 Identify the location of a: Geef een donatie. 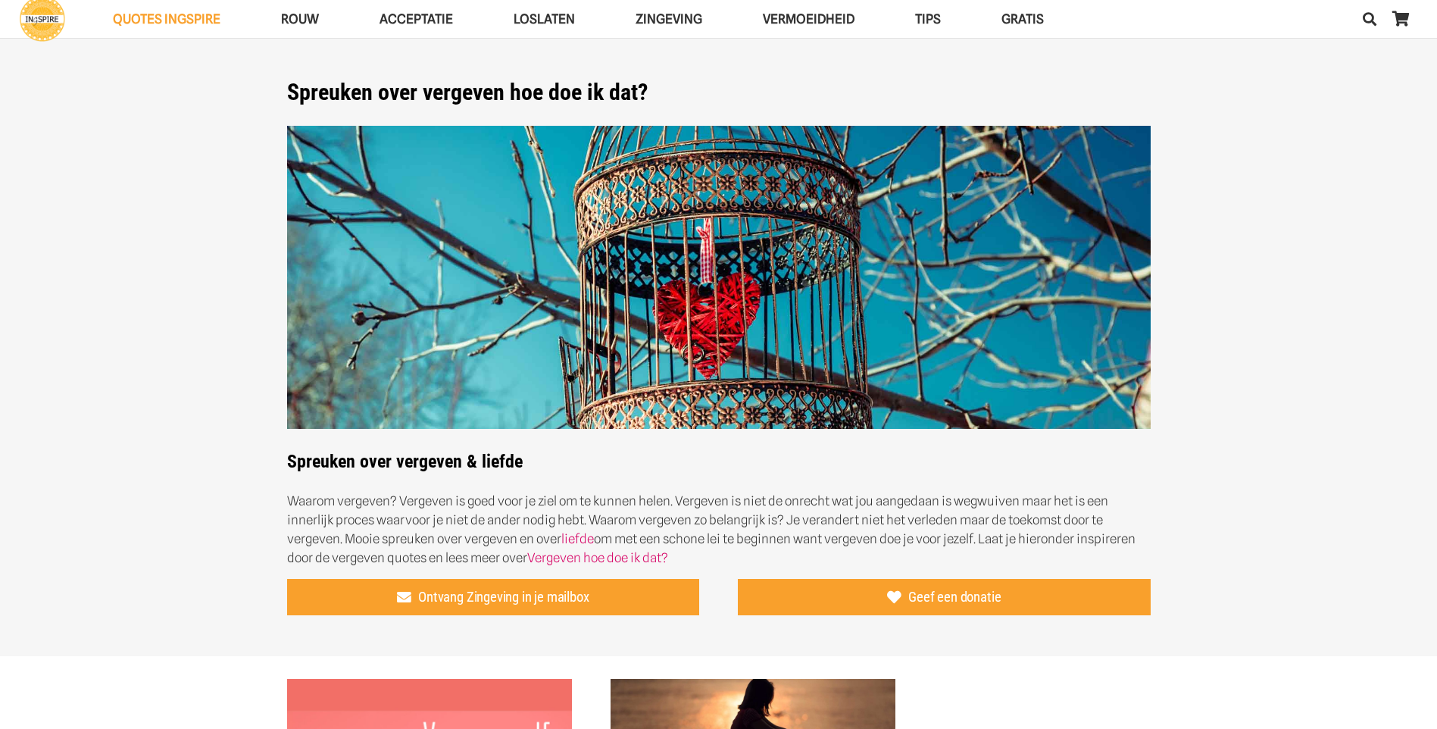
(944, 597).